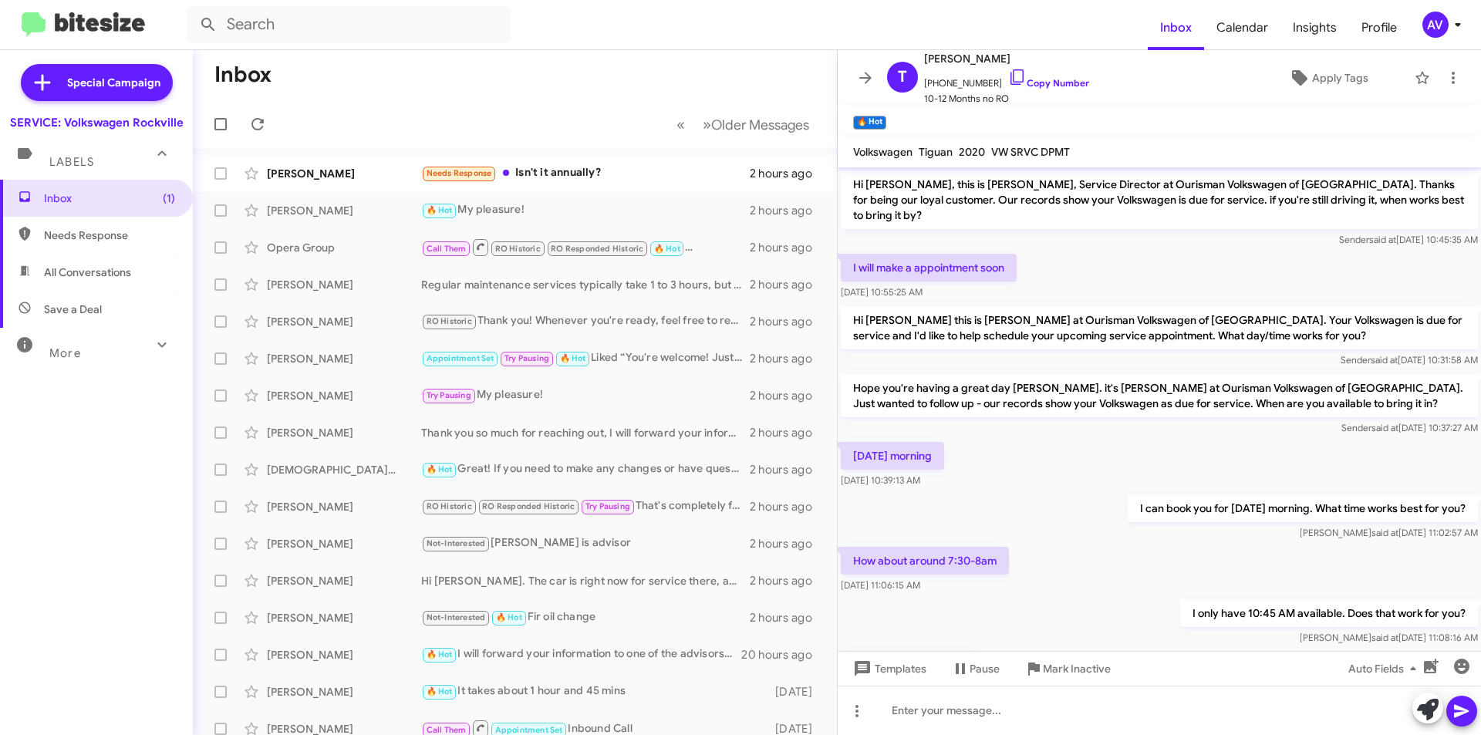 Image resolution: width=1481 pixels, height=735 pixels. I want to click on span: (1), so click(169, 198).